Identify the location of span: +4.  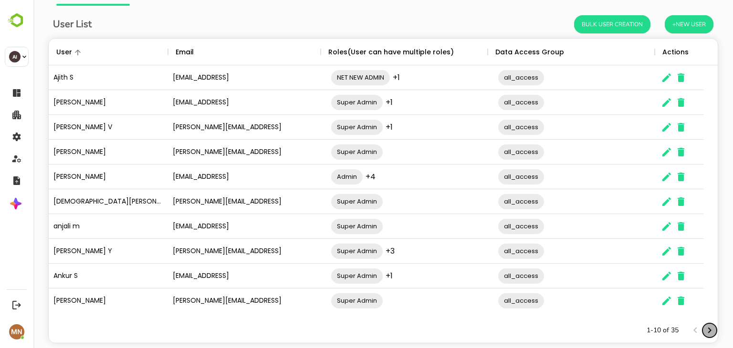
(337, 176).